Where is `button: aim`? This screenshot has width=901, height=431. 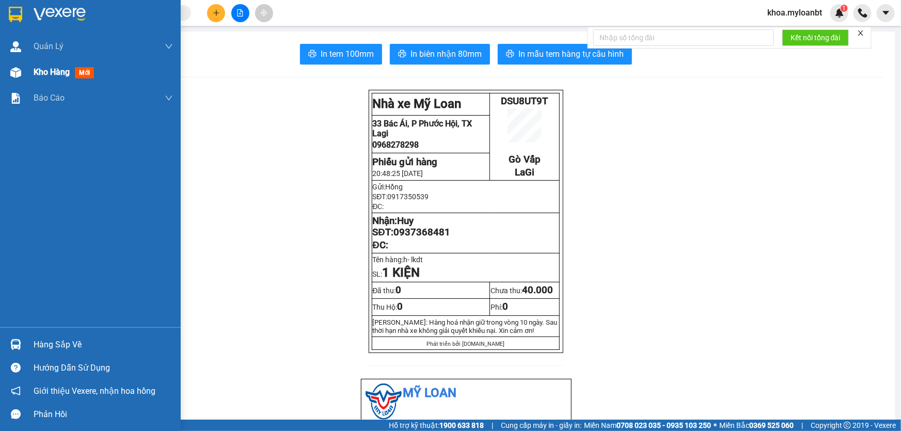 button: aim is located at coordinates (264, 13).